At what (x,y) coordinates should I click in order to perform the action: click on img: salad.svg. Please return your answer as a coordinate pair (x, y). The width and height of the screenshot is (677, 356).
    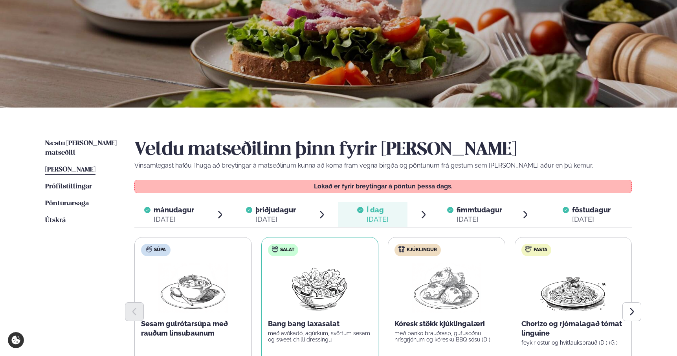
    Looking at the image, I should click on (275, 249).